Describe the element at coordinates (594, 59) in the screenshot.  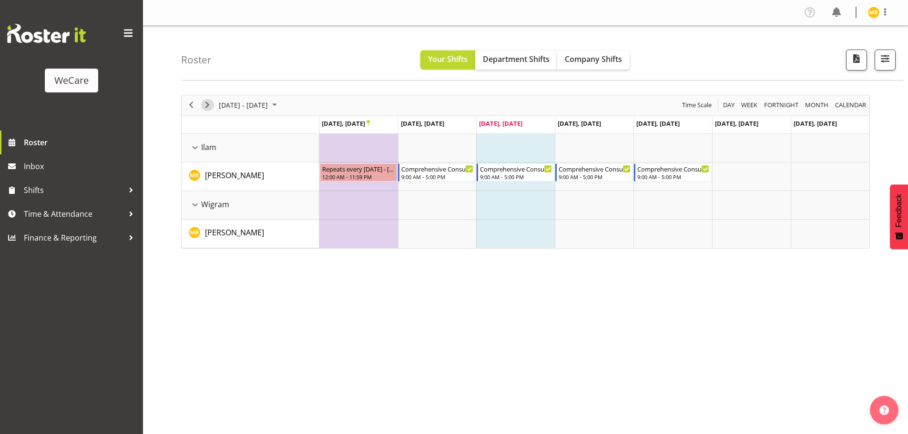
I see `span: Company Shifts` at that location.